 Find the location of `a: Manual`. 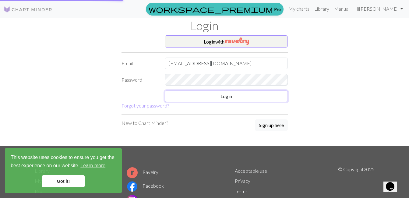

a: Manual is located at coordinates (342, 9).